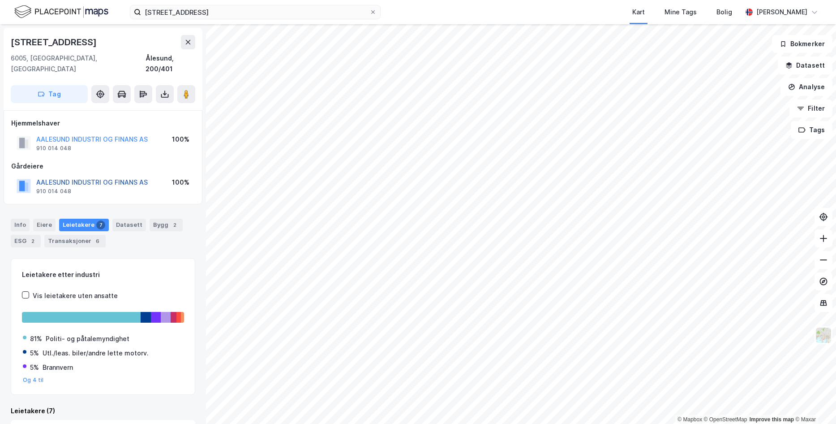 The height and width of the screenshot is (424, 836). Describe the element at coordinates (772, 419) in the screenshot. I see `a: Improve this map` at that location.